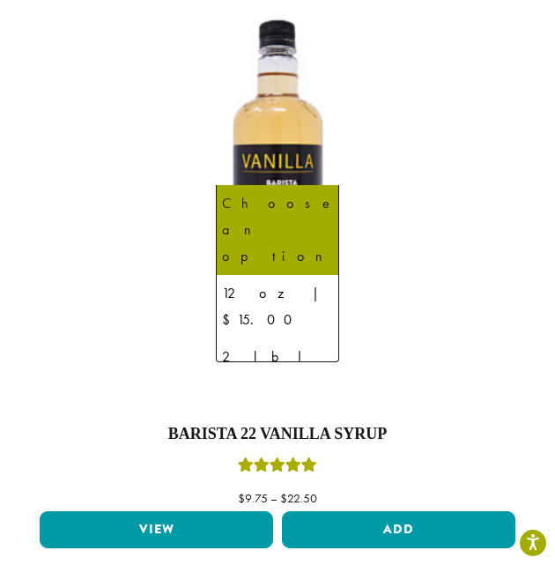 Image resolution: width=555 pixels, height=565 pixels. Describe the element at coordinates (253, 498) in the screenshot. I see `bdi: 9.75` at that location.